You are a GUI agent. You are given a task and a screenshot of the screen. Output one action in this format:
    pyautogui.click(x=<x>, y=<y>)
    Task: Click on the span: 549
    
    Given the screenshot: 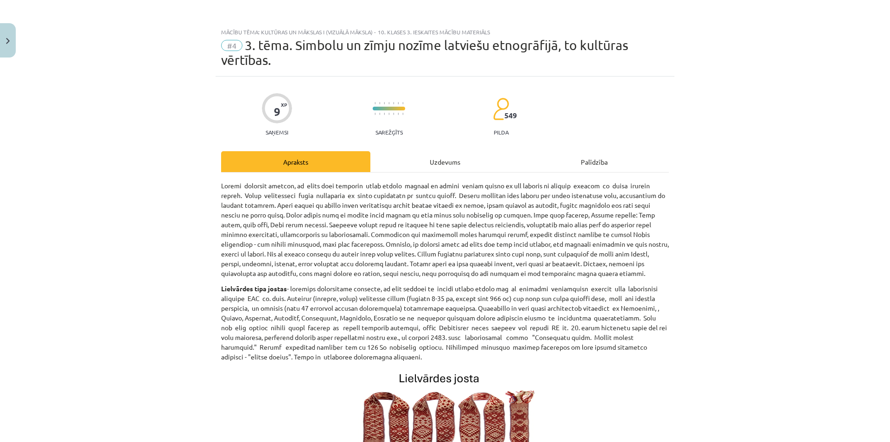 What is the action you would take?
    pyautogui.click(x=510, y=115)
    